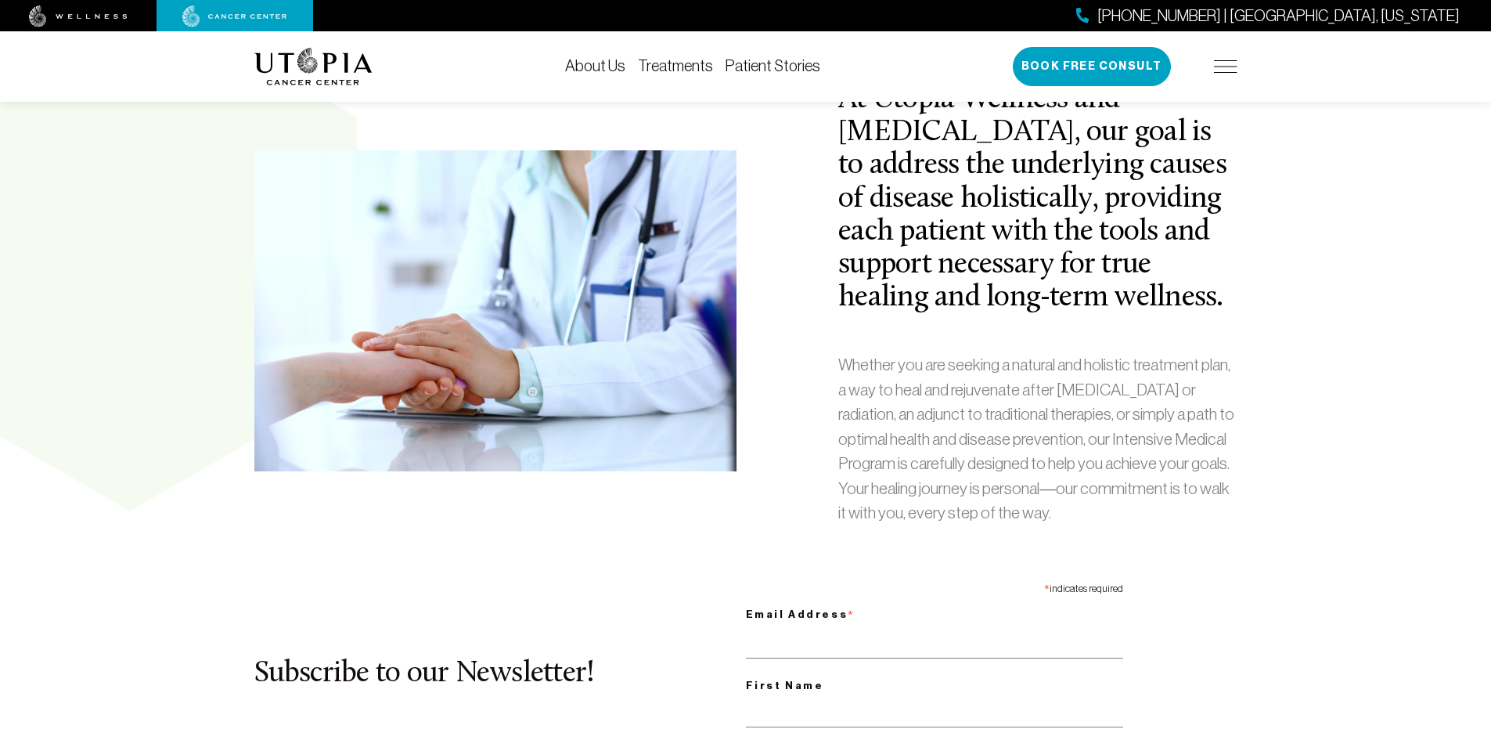 Image resolution: width=1491 pixels, height=740 pixels. I want to click on label: Email Address, so click(934, 612).